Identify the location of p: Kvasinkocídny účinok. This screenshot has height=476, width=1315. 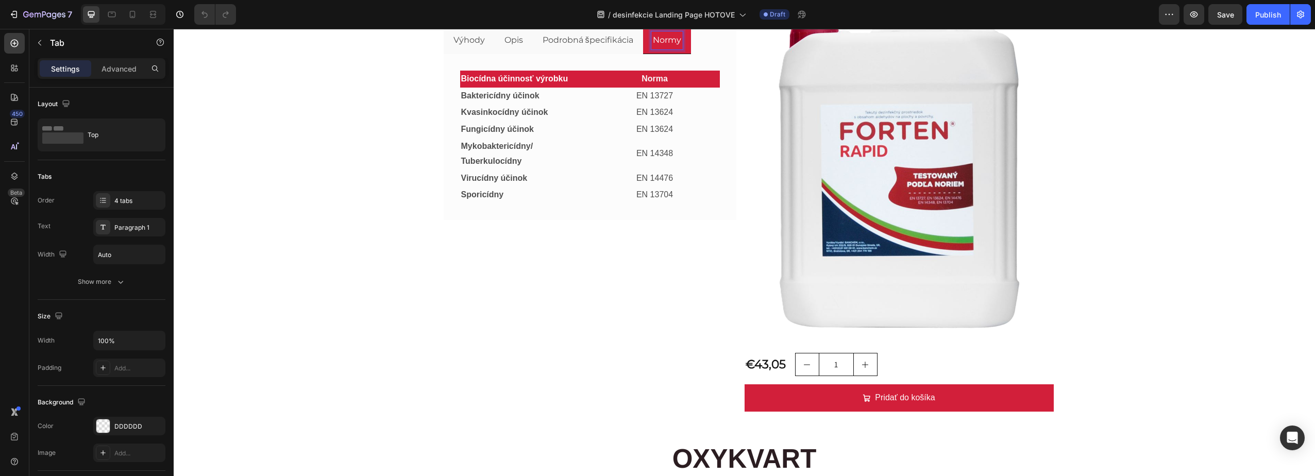
(351, 83).